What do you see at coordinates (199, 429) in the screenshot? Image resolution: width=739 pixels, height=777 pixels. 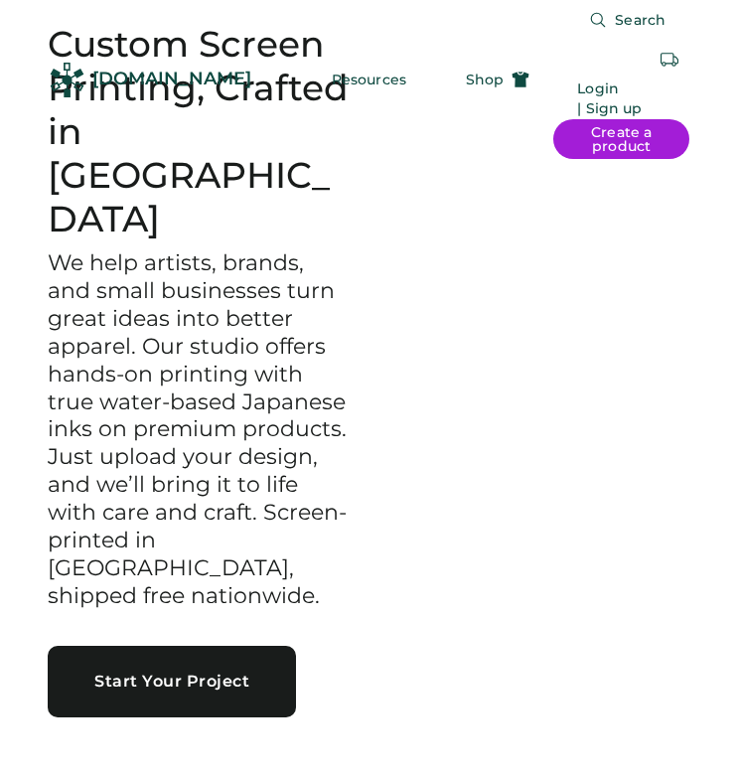 I see `h3: We help artists, brands, and small businesses turn great ideas into better apparel. Our studio of...` at bounding box center [199, 429].